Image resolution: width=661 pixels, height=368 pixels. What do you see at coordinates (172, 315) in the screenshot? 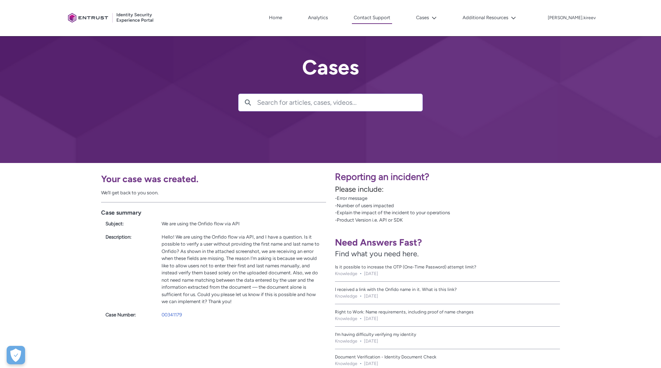
I see `a: 00341179` at bounding box center [172, 315].